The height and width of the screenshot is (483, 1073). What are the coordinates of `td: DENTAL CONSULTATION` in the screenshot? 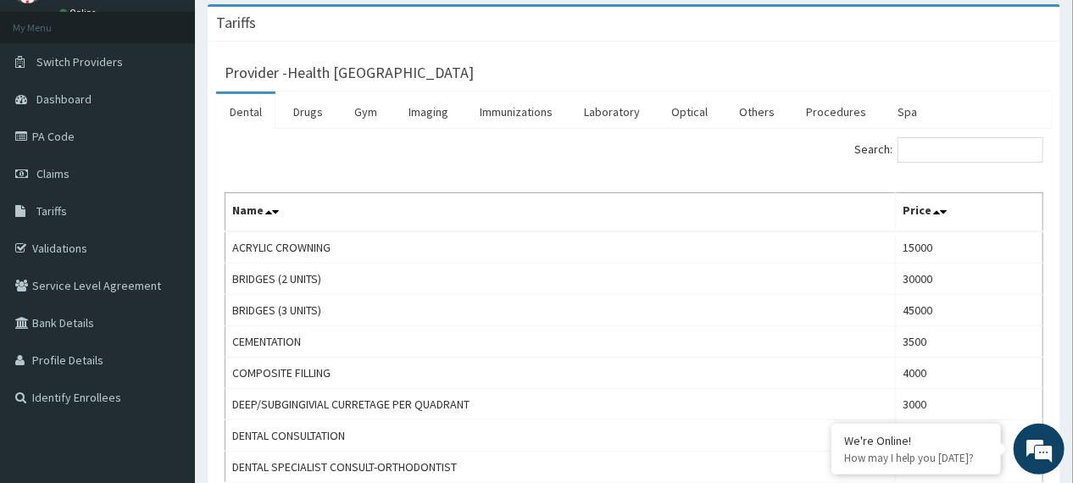 It's located at (560, 436).